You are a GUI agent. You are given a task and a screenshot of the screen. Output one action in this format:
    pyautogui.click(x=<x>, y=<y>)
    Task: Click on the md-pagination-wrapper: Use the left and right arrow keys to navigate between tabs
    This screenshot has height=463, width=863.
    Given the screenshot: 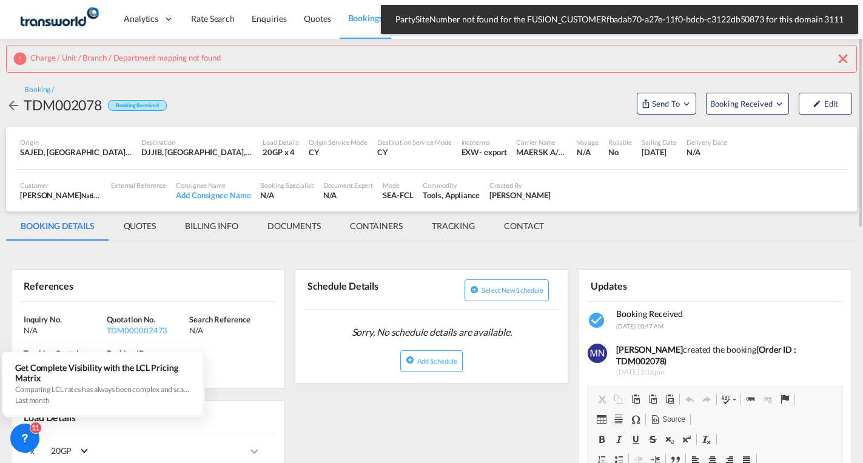 What is the action you would take?
    pyautogui.click(x=282, y=226)
    